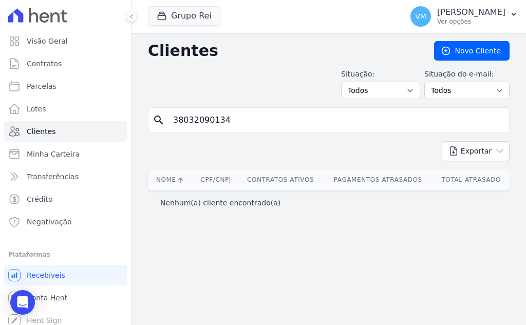 This screenshot has height=325, width=526. Describe the element at coordinates (65, 255) in the screenshot. I see `div: Plataformas` at that location.